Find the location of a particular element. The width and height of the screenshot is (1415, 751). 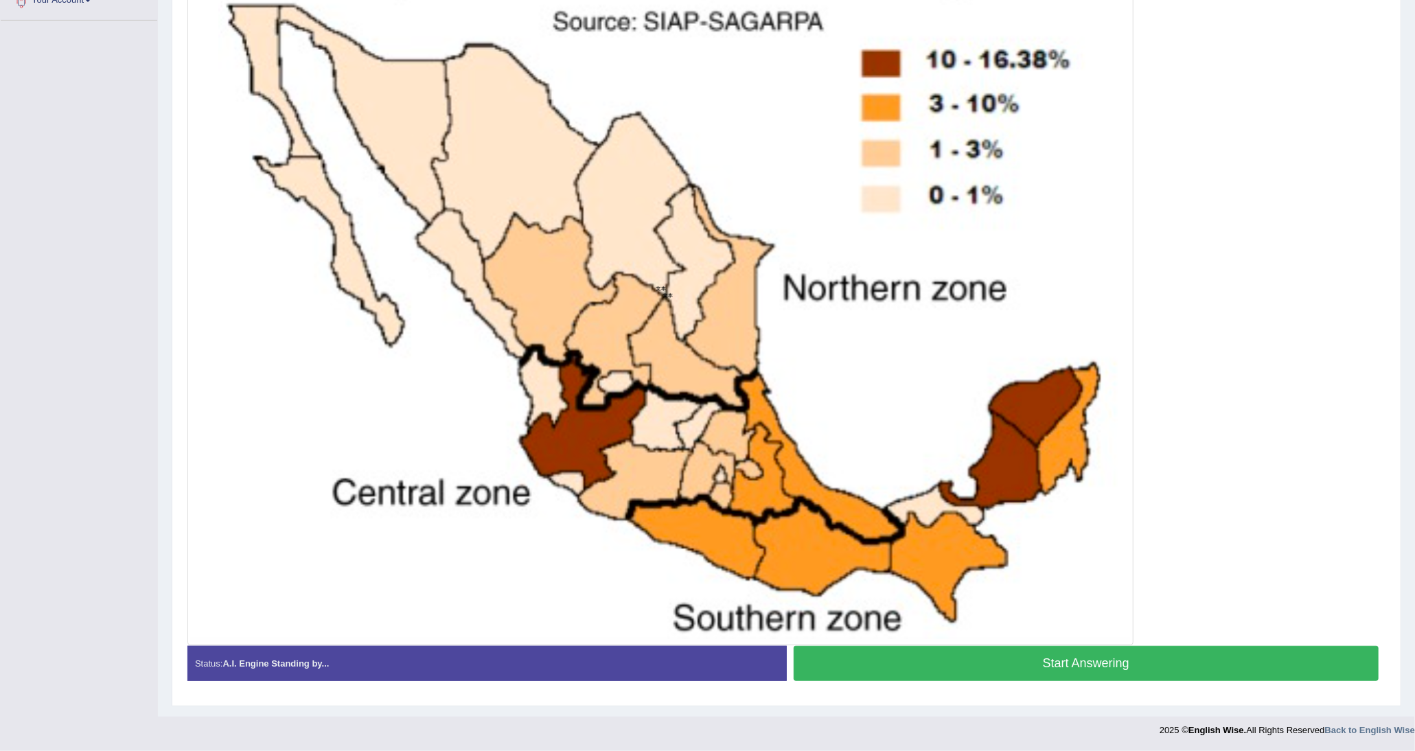

strong: Back to English Wise is located at coordinates (1370, 730).